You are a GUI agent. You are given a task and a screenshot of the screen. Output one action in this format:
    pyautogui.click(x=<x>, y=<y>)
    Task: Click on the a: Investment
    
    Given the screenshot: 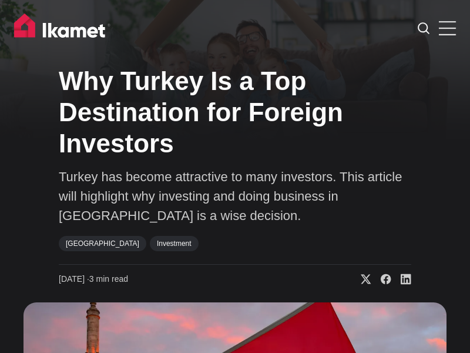 What is the action you would take?
    pyautogui.click(x=174, y=243)
    